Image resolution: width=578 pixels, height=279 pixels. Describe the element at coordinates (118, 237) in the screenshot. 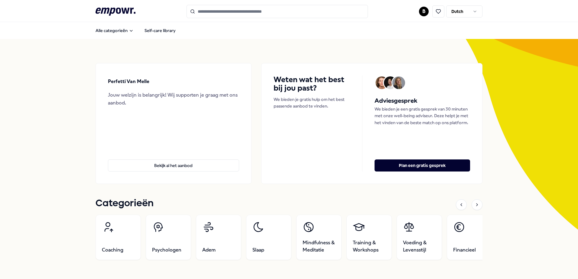

I see `a: Coaching` at that location.